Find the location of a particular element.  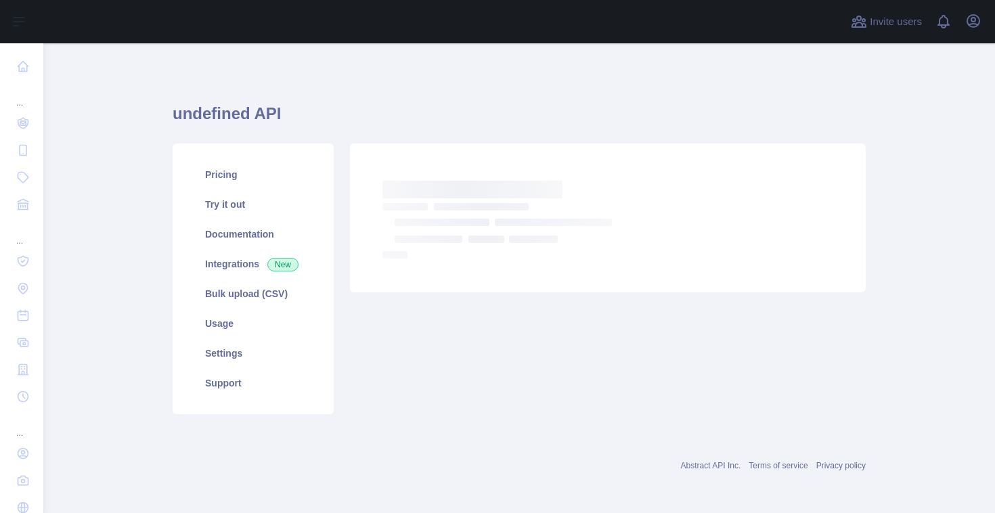

a: Integrations New is located at coordinates (253, 264).